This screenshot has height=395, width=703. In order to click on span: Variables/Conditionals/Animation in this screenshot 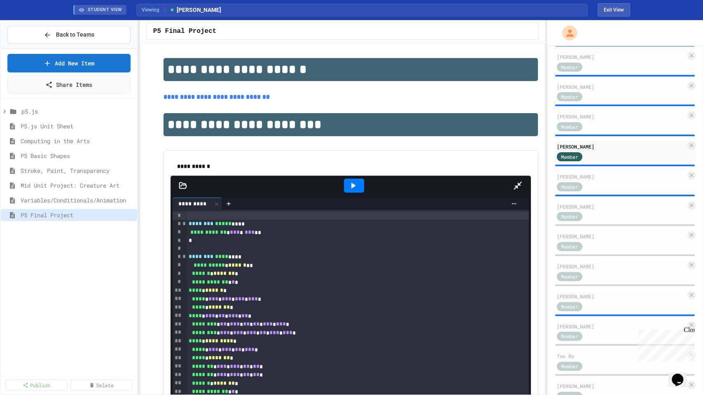, I will do `click(77, 200)`.